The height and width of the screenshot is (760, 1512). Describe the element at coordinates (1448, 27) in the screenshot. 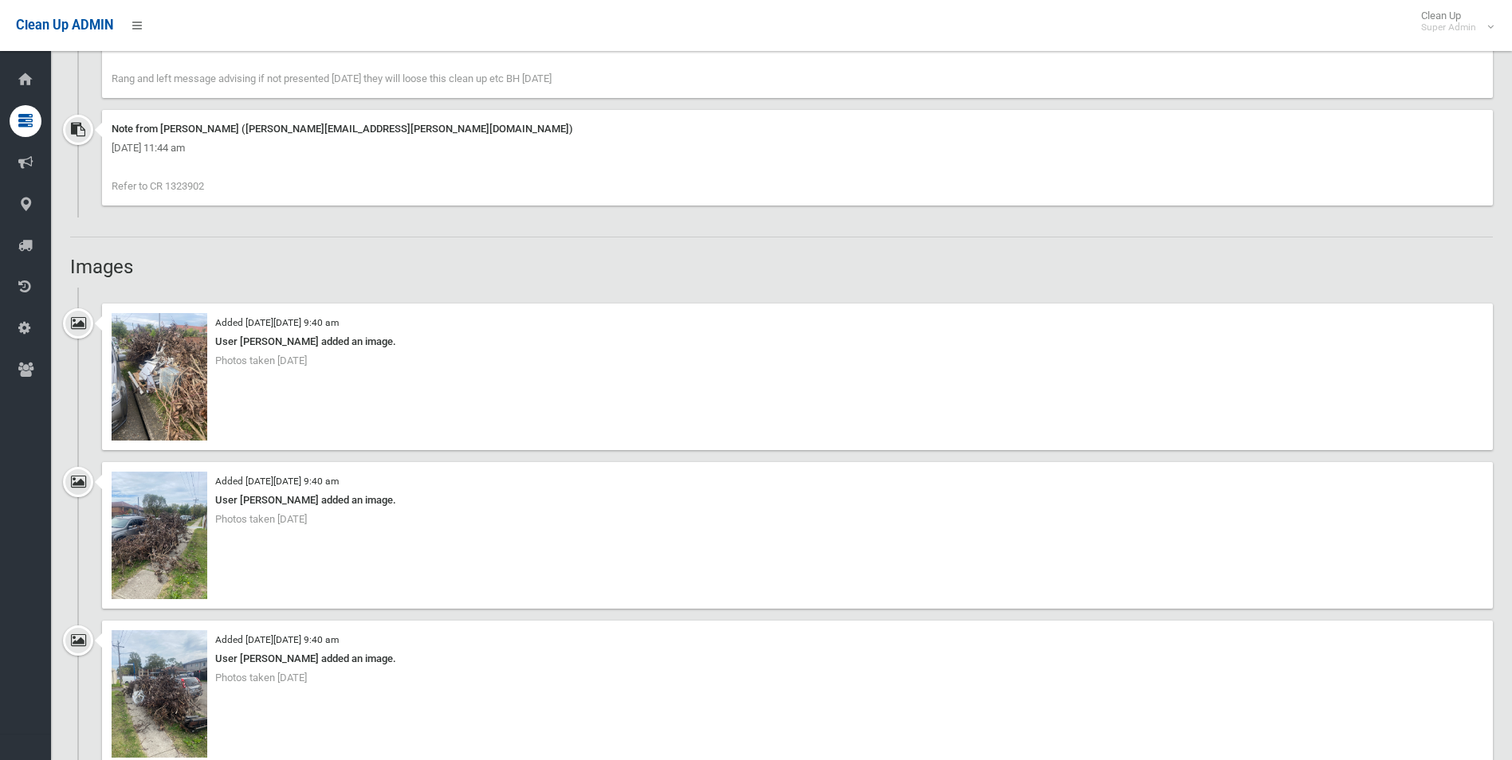

I see `small: Super Admin` at that location.